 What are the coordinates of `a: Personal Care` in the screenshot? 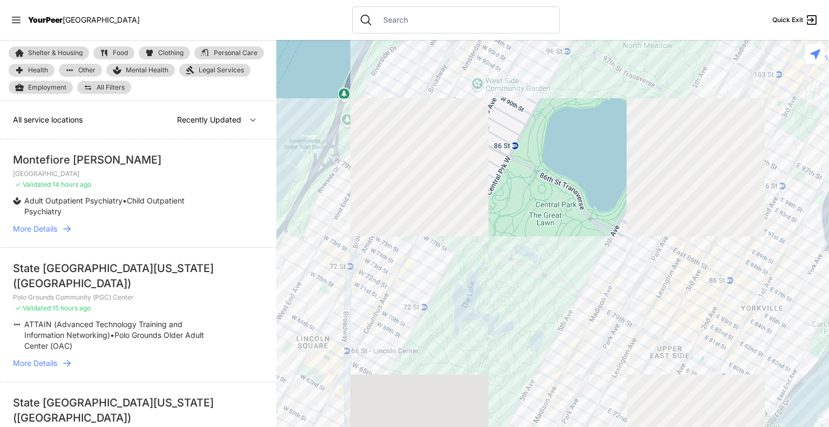 It's located at (229, 53).